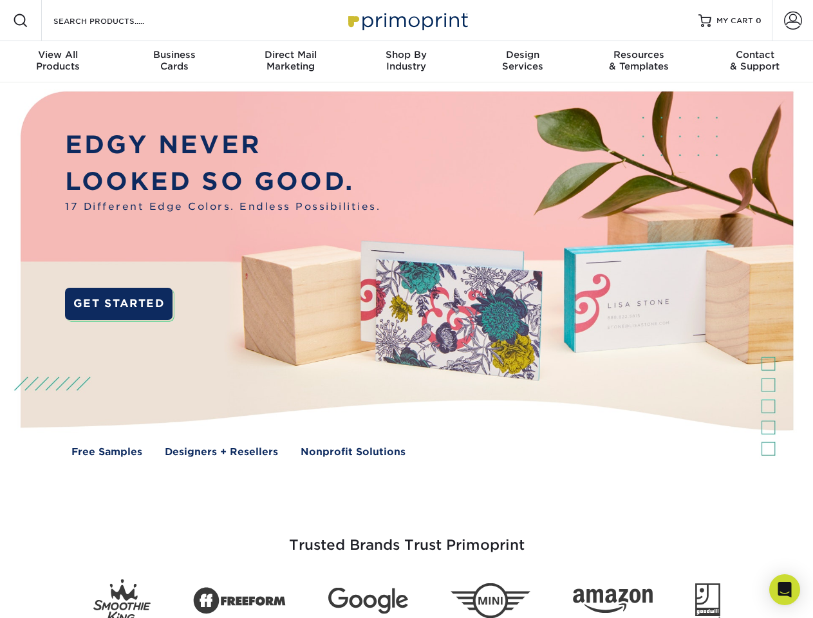 The width and height of the screenshot is (813, 618). I want to click on span: MY CART, so click(734, 21).